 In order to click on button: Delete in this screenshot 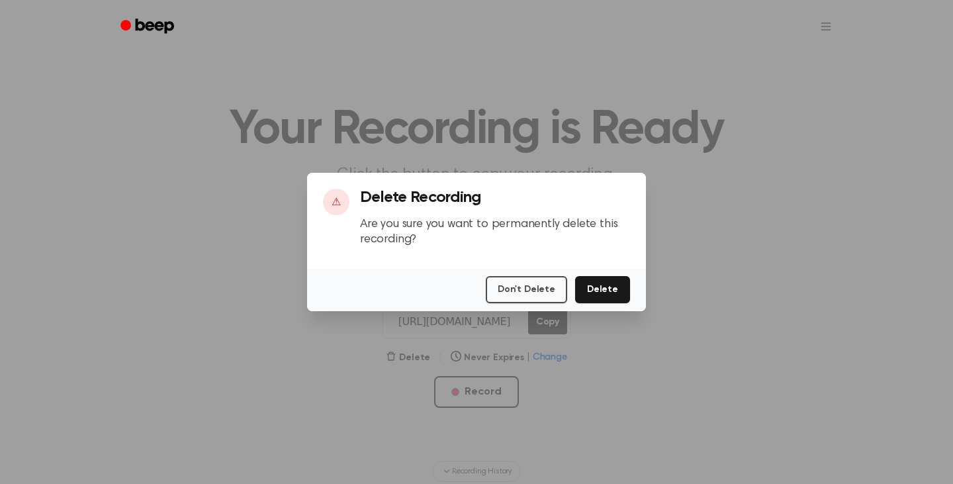, I will do `click(602, 289)`.